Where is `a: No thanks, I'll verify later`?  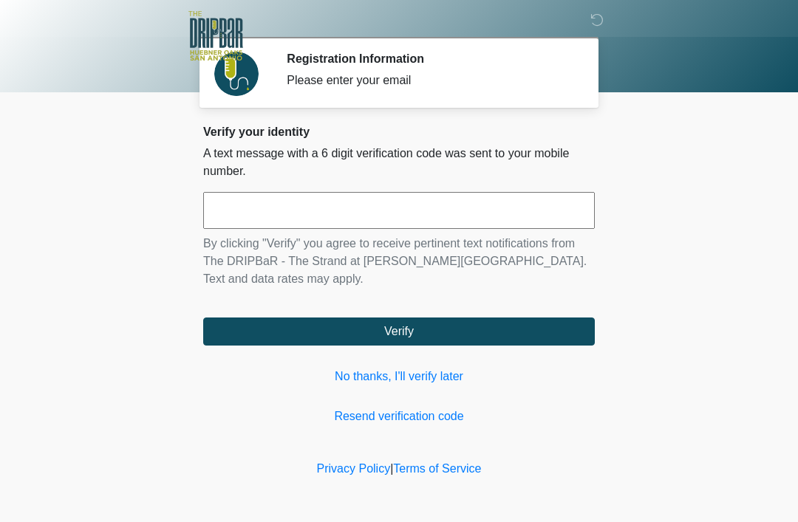
a: No thanks, I'll verify later is located at coordinates (399, 377).